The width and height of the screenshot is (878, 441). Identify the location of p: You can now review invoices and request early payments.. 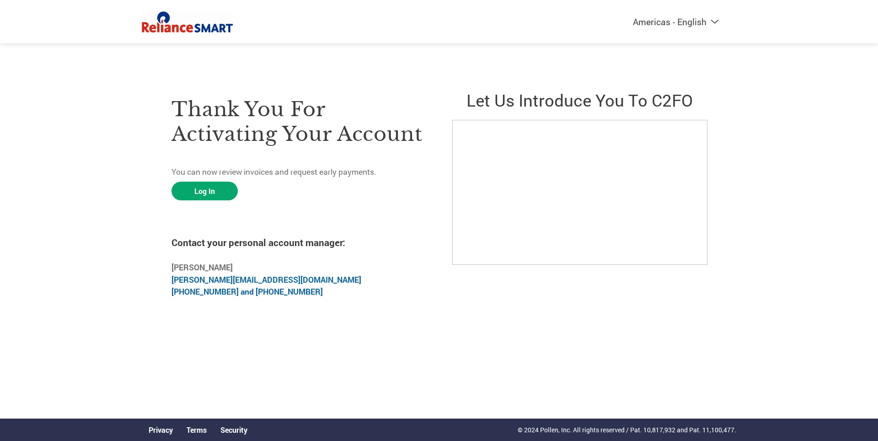
(299, 172).